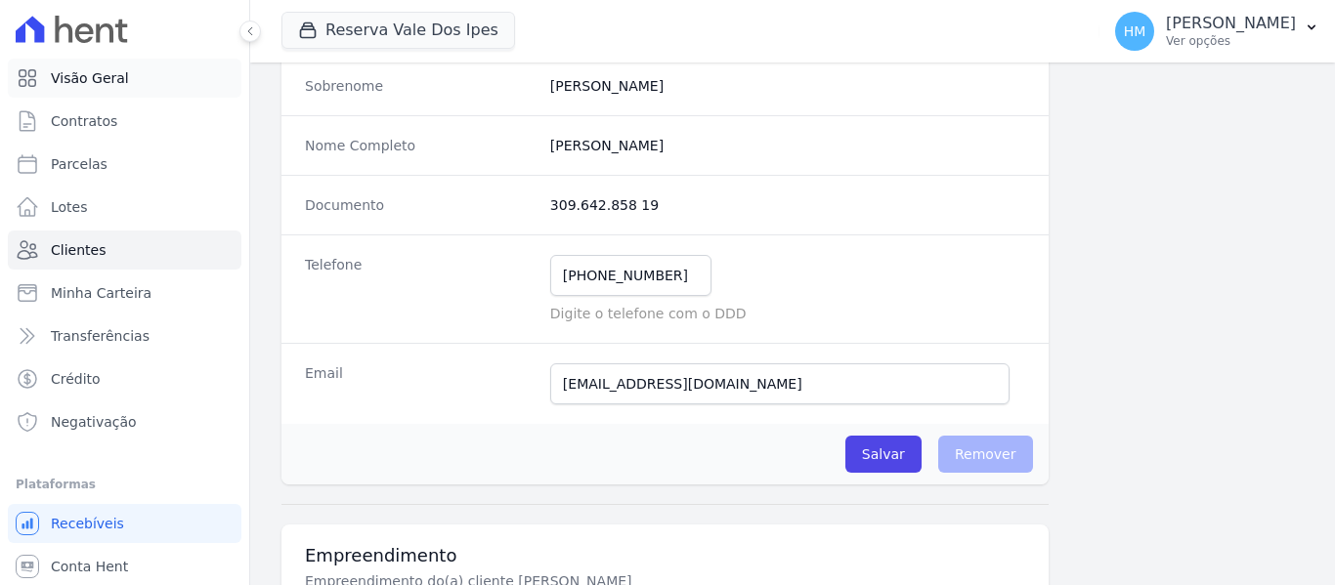 The width and height of the screenshot is (1335, 585). What do you see at coordinates (101, 293) in the screenshot?
I see `span: Minha Carteira` at bounding box center [101, 293].